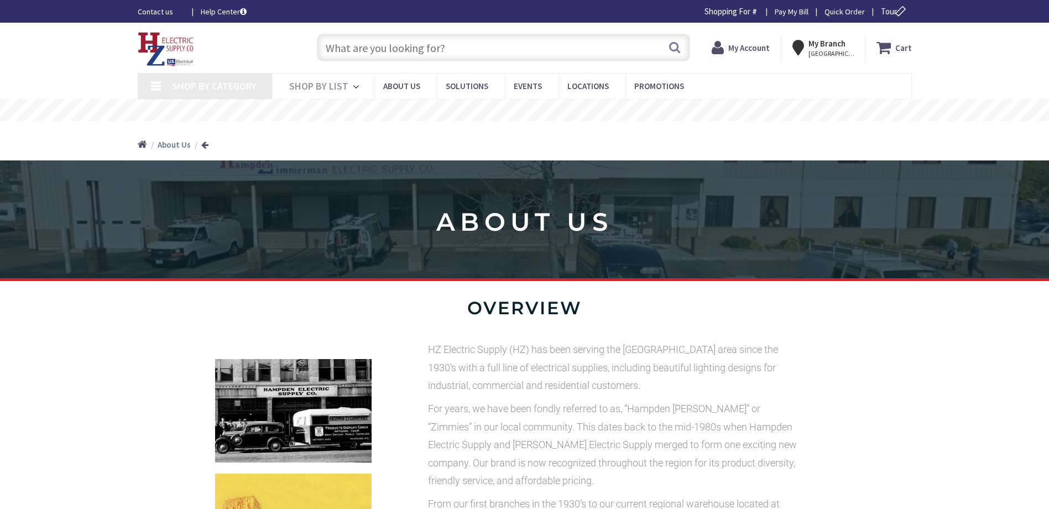 This screenshot has width=1049, height=509. I want to click on span: Promotions, so click(659, 86).